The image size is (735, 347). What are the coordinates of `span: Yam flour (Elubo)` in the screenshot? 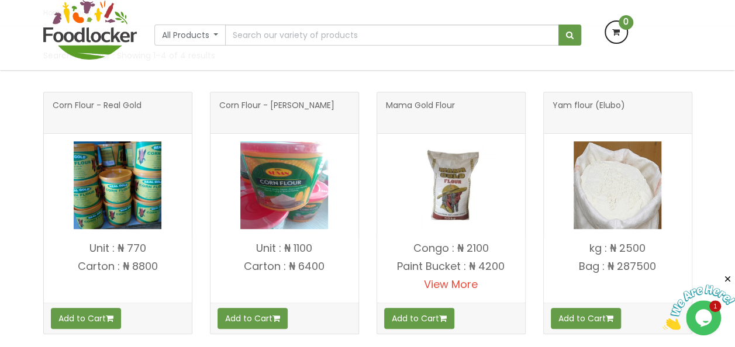 It's located at (589, 113).